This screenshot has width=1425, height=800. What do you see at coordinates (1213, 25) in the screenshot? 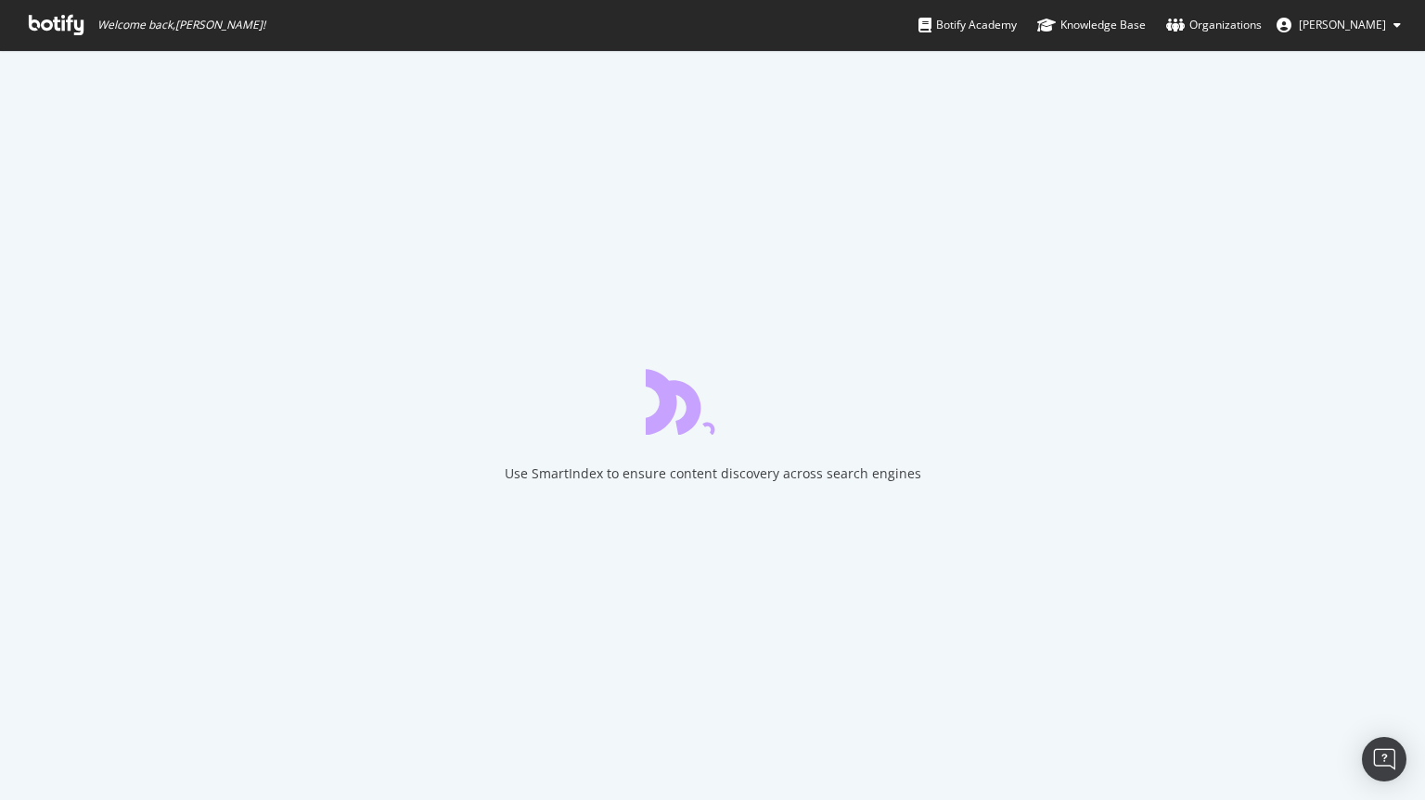
I see `div: Organizations` at bounding box center [1213, 25].